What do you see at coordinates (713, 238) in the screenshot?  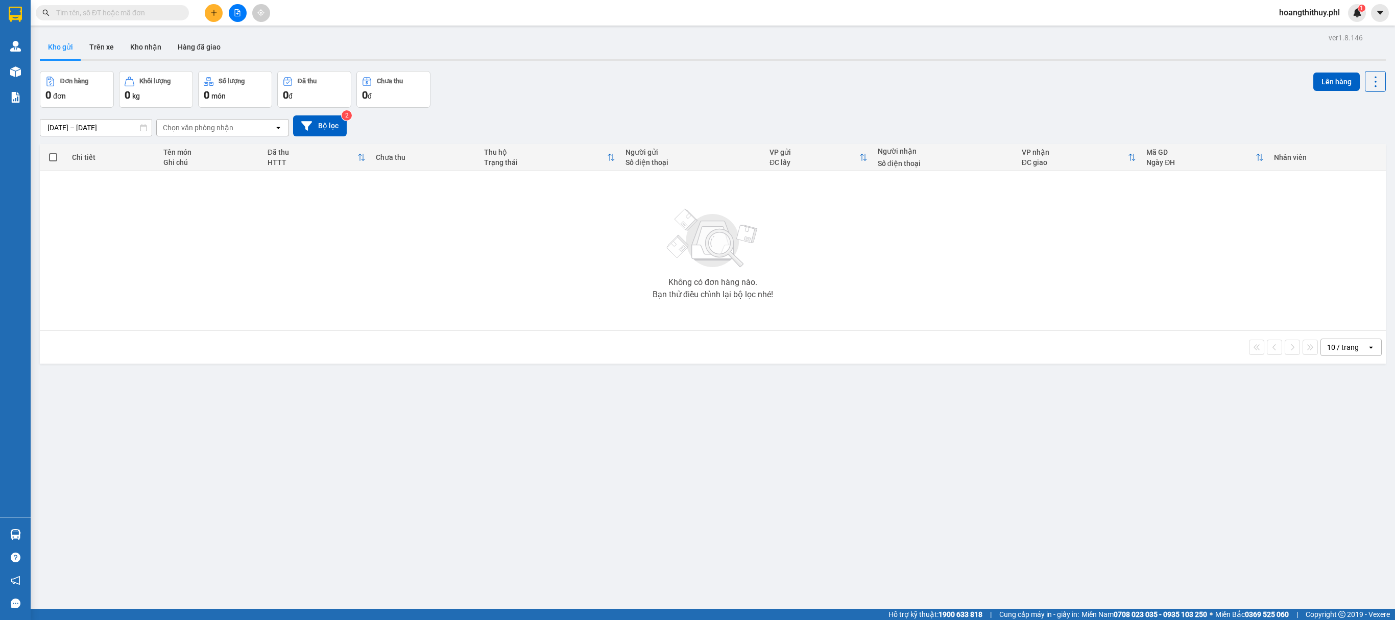 I see `img: svg+xml;base64,PHN2ZyBjbGFzcz0ibGlzdC1wbHVnX19zdmciIHhtbG5zPSJodHRwOi8vd3d3LnczLm9yZy8yMDAwL3N2Zy...` at bounding box center [713, 238].